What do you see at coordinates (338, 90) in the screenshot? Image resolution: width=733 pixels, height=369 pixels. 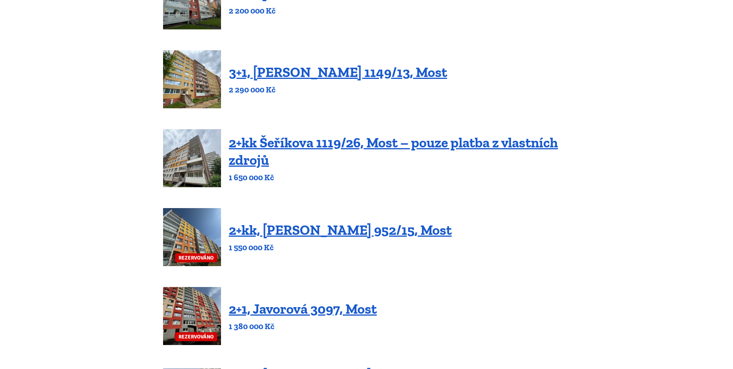 I see `p: 2 290 000 Kč` at bounding box center [338, 90].